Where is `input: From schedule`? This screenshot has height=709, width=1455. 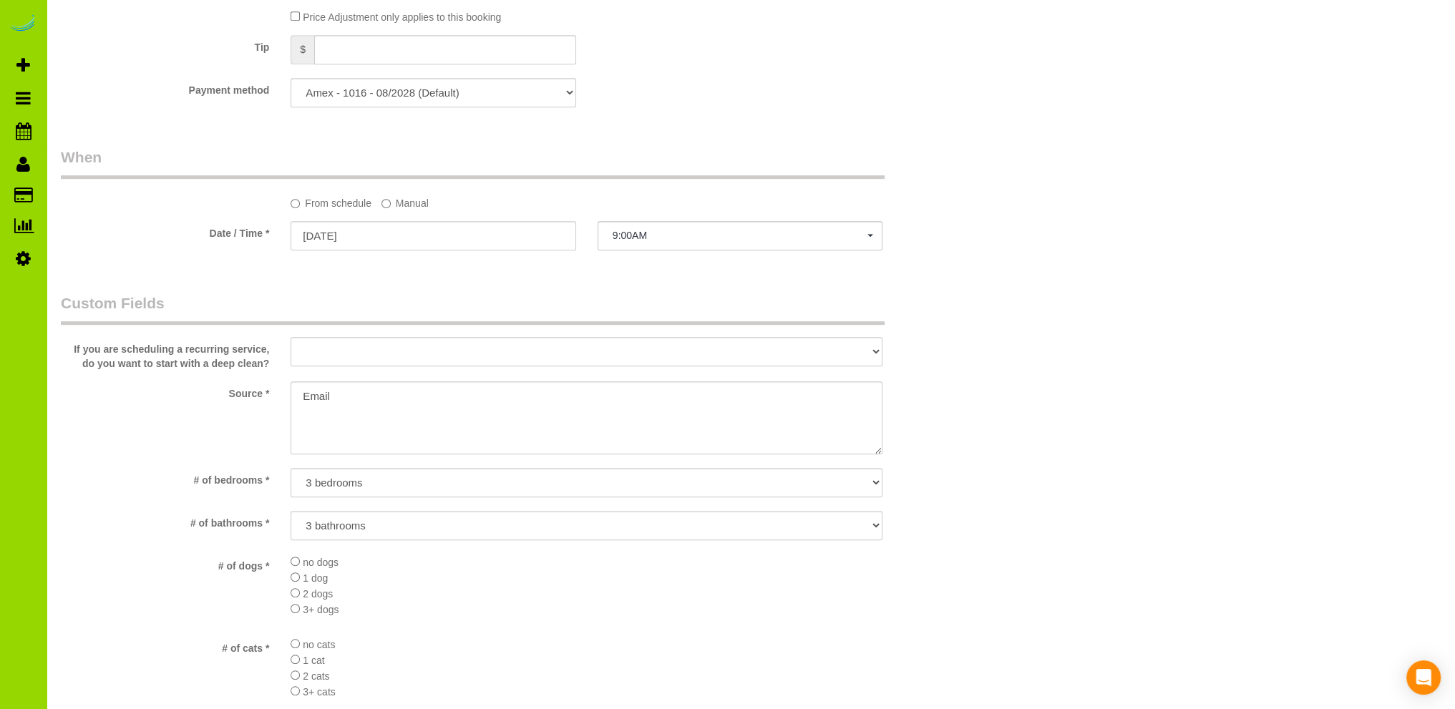
input: From schedule is located at coordinates (295, 203).